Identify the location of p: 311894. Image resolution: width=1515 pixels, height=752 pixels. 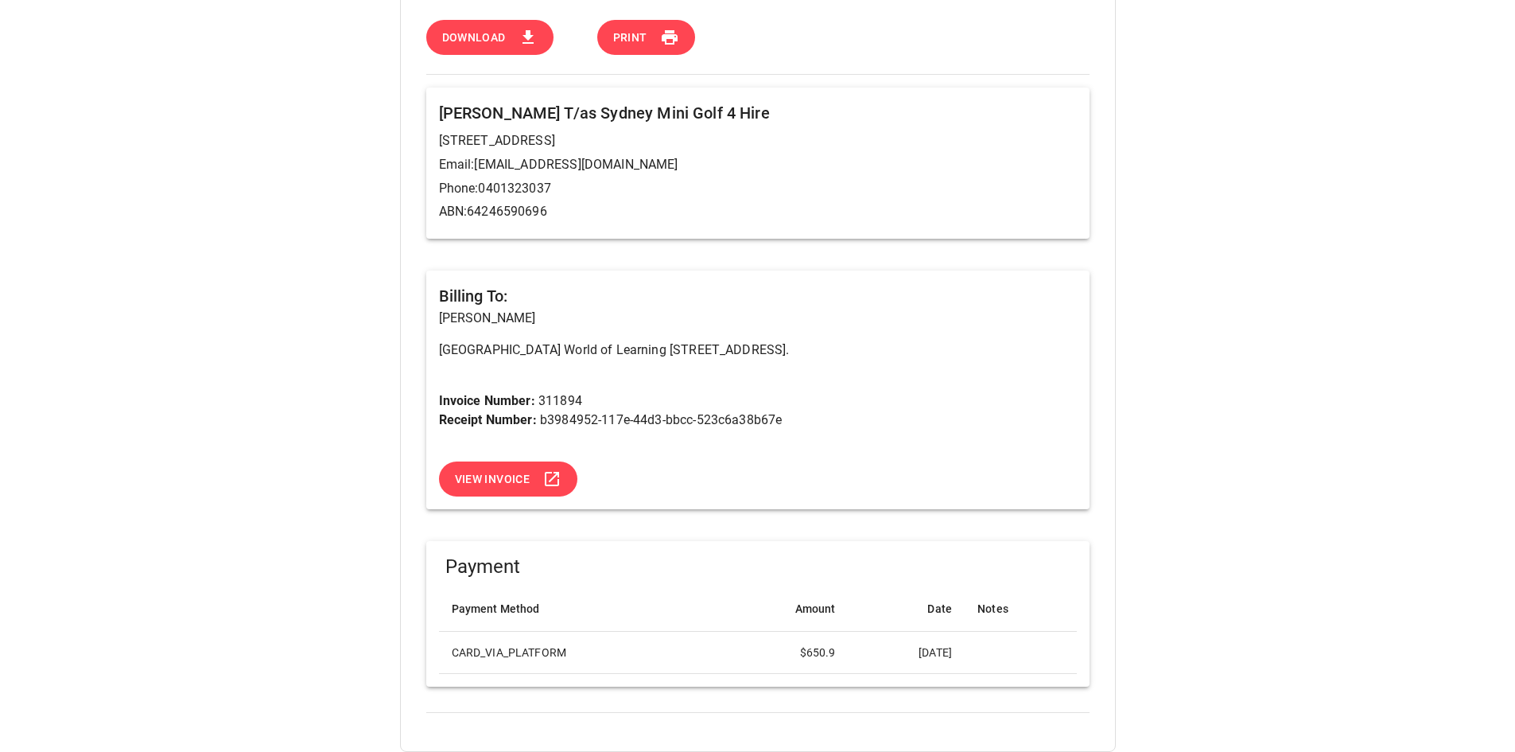
(758, 401).